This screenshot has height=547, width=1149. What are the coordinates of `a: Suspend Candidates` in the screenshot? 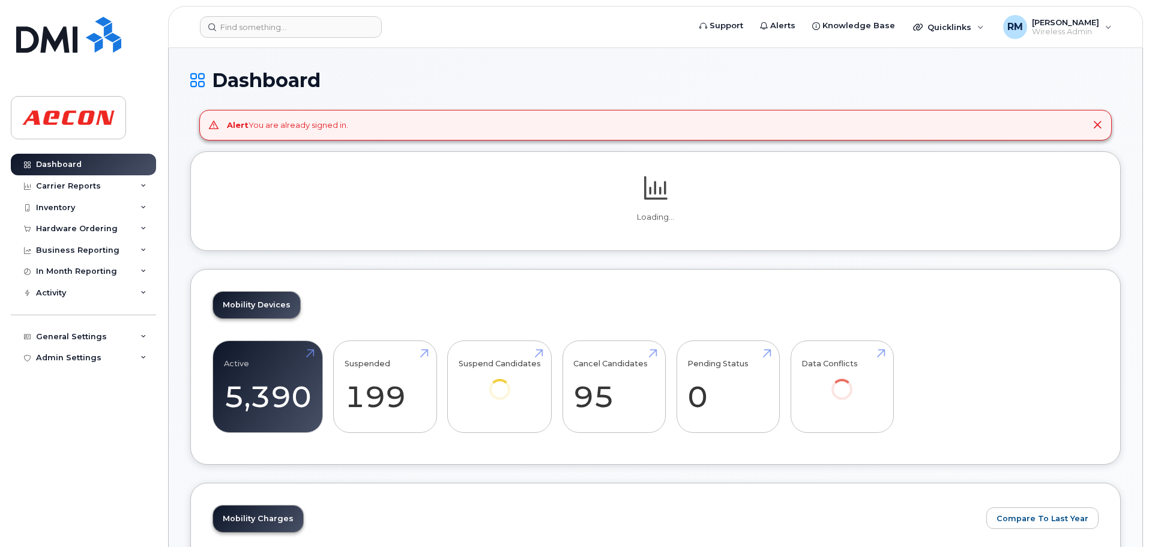 It's located at (500, 381).